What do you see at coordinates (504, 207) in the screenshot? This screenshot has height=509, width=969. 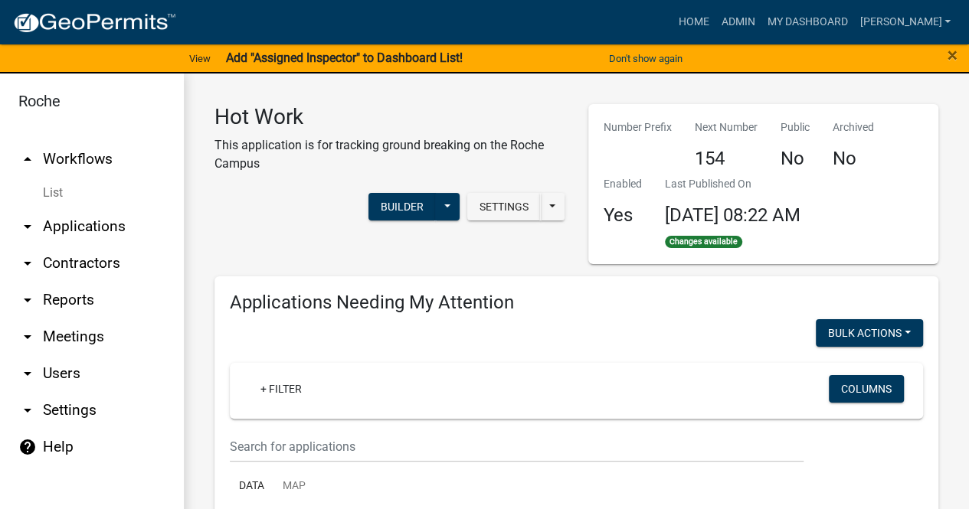 I see `button: Settings` at bounding box center [504, 207].